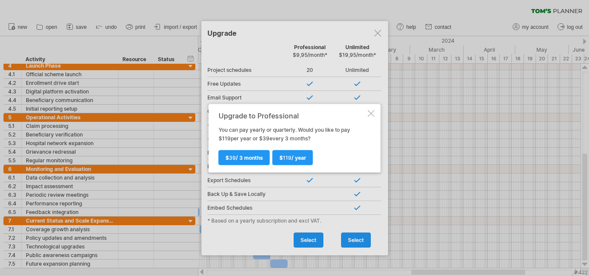 This screenshot has width=589, height=276. I want to click on div: Upgrade to Professional, so click(292, 115).